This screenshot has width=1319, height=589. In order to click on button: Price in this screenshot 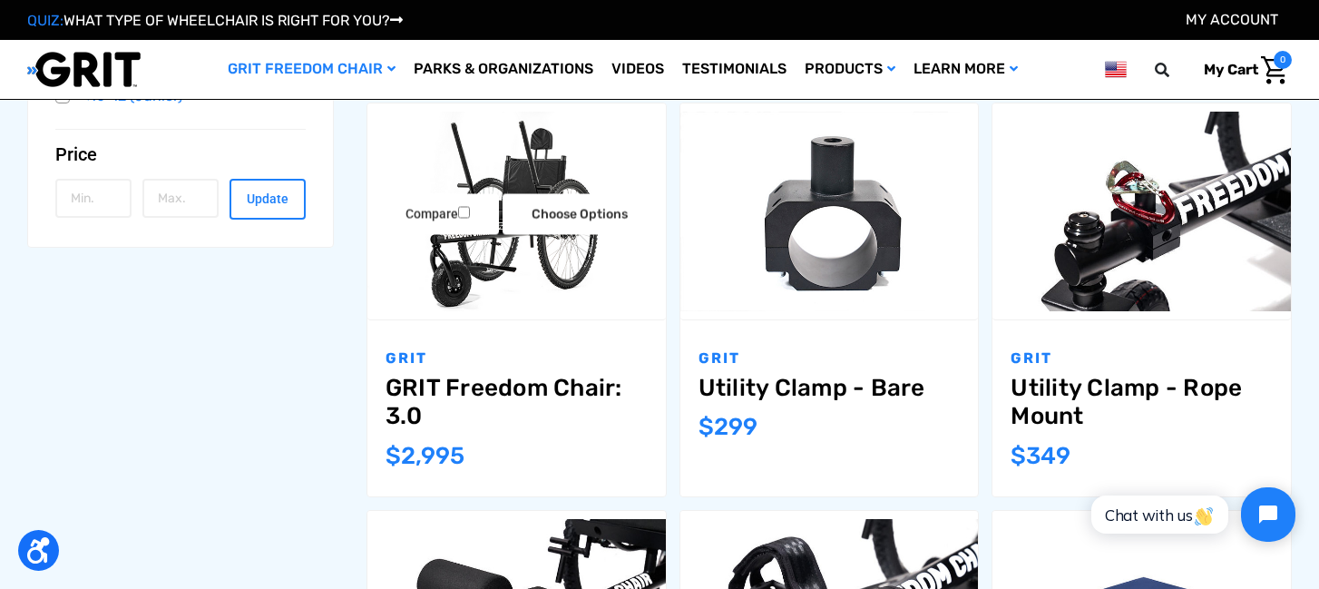, I will do `click(180, 154)`.